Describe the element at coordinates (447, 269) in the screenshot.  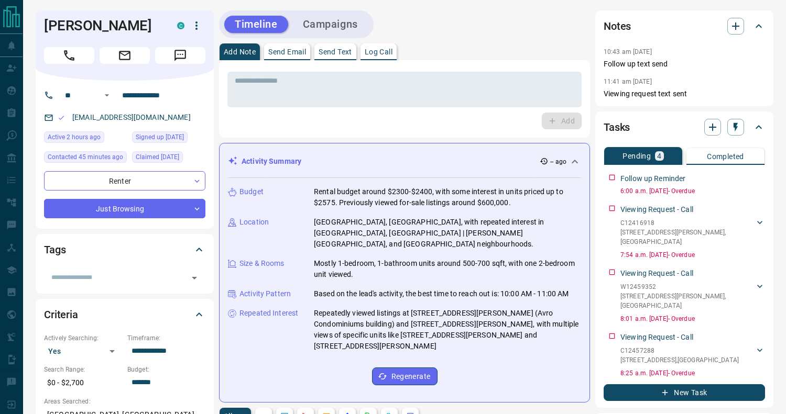
I see `p: Mostly 1-bedroom, 1-bathroom units around 500-700 sqft, with one 2-bedroom unit viewed.` at that location.